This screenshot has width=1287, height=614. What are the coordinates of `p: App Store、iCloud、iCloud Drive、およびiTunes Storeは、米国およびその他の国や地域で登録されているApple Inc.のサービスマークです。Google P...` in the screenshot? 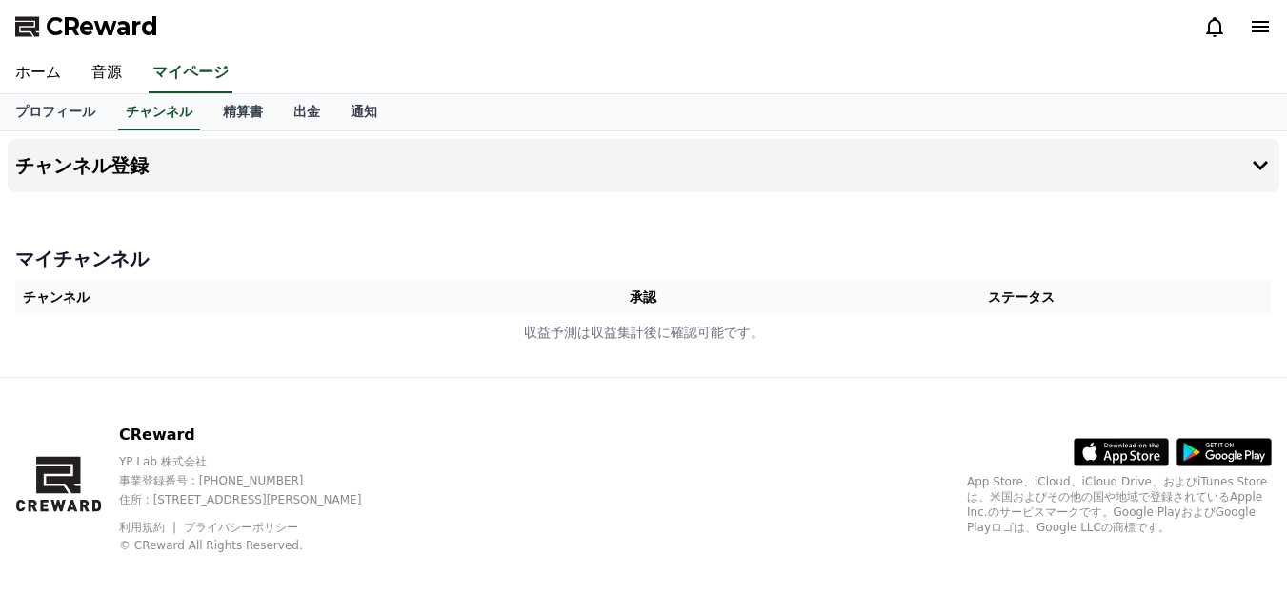 It's located at (1119, 505).